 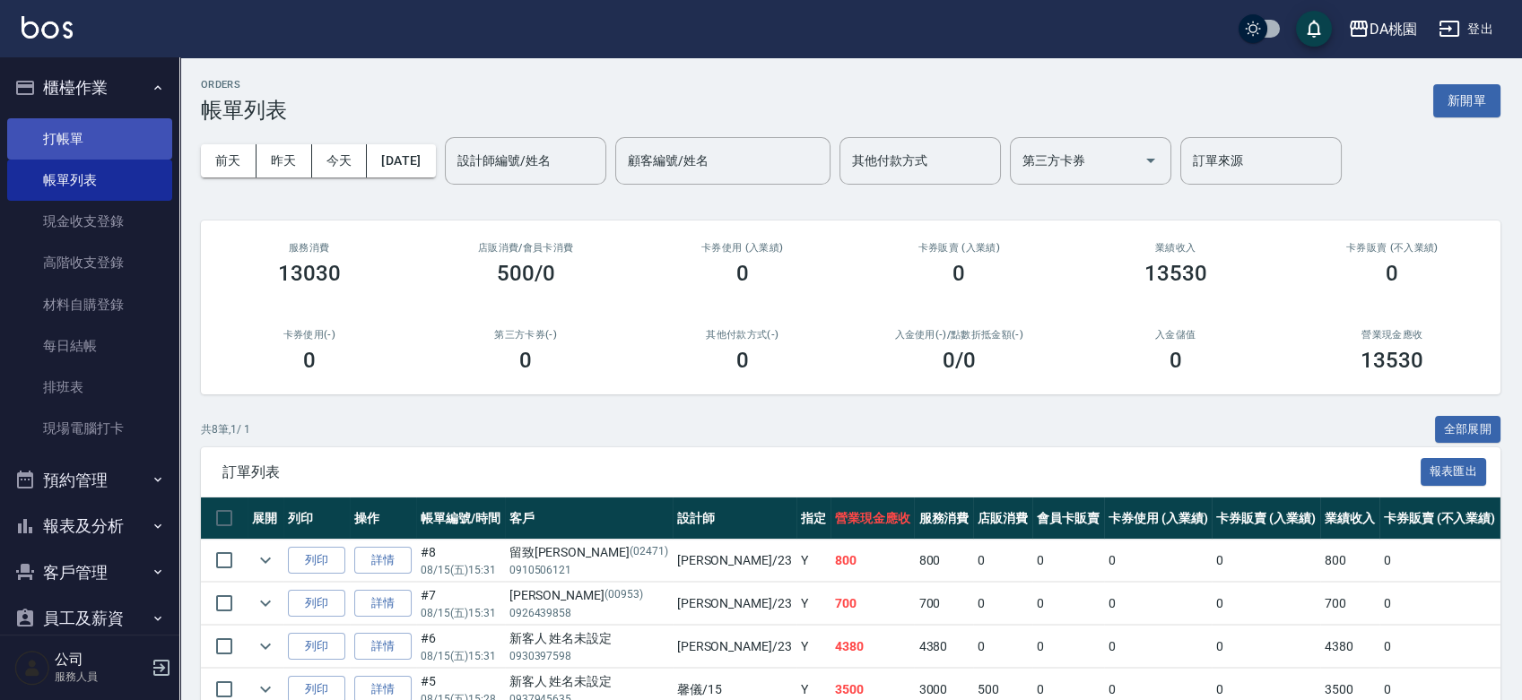 What do you see at coordinates (309, 248) in the screenshot?
I see `h3: 服務消費` at bounding box center [309, 248].